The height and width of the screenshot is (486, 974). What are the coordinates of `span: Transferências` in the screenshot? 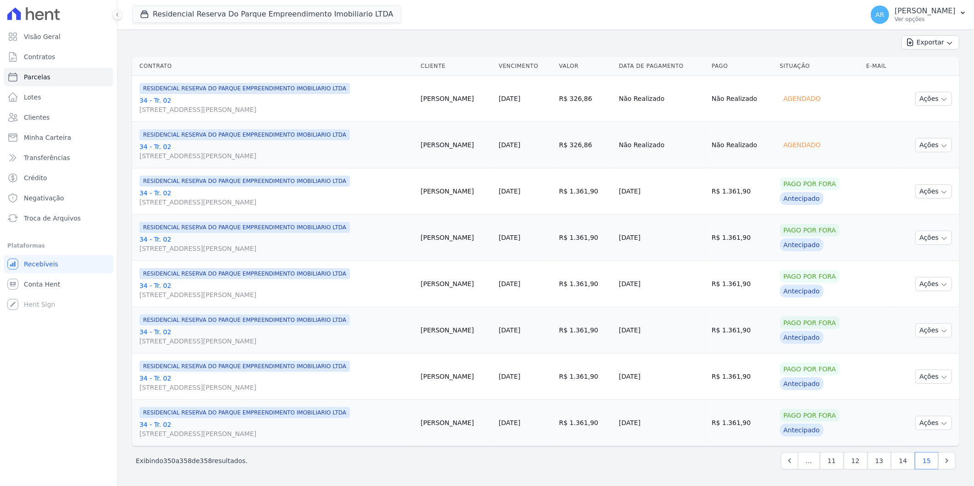 It's located at (47, 158).